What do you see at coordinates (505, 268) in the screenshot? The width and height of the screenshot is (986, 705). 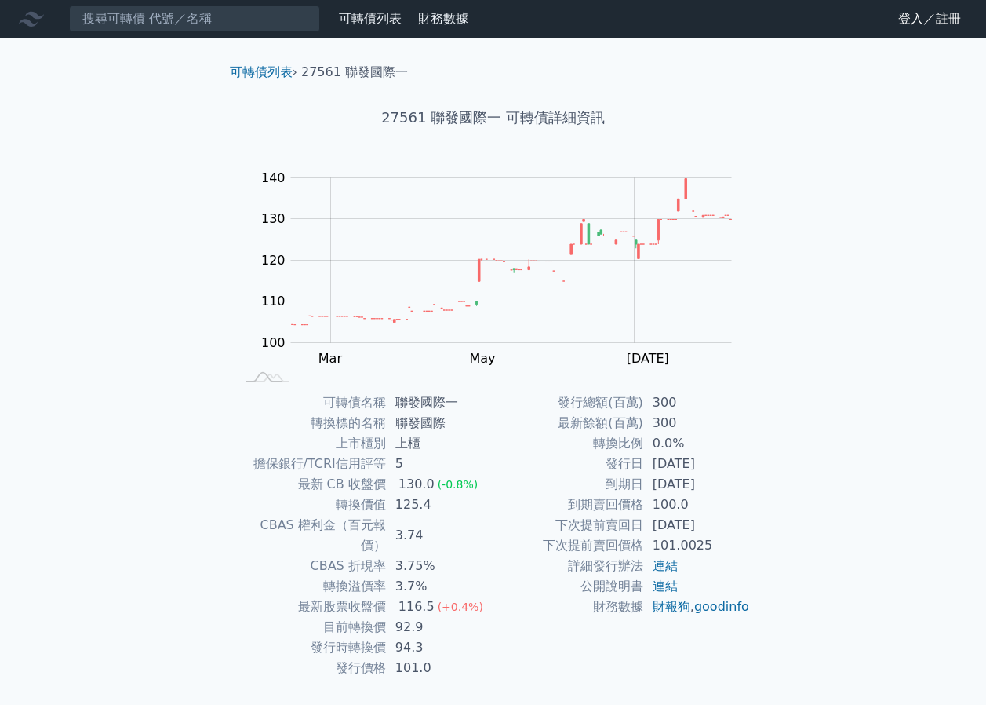 I see `g: Chart` at bounding box center [505, 268].